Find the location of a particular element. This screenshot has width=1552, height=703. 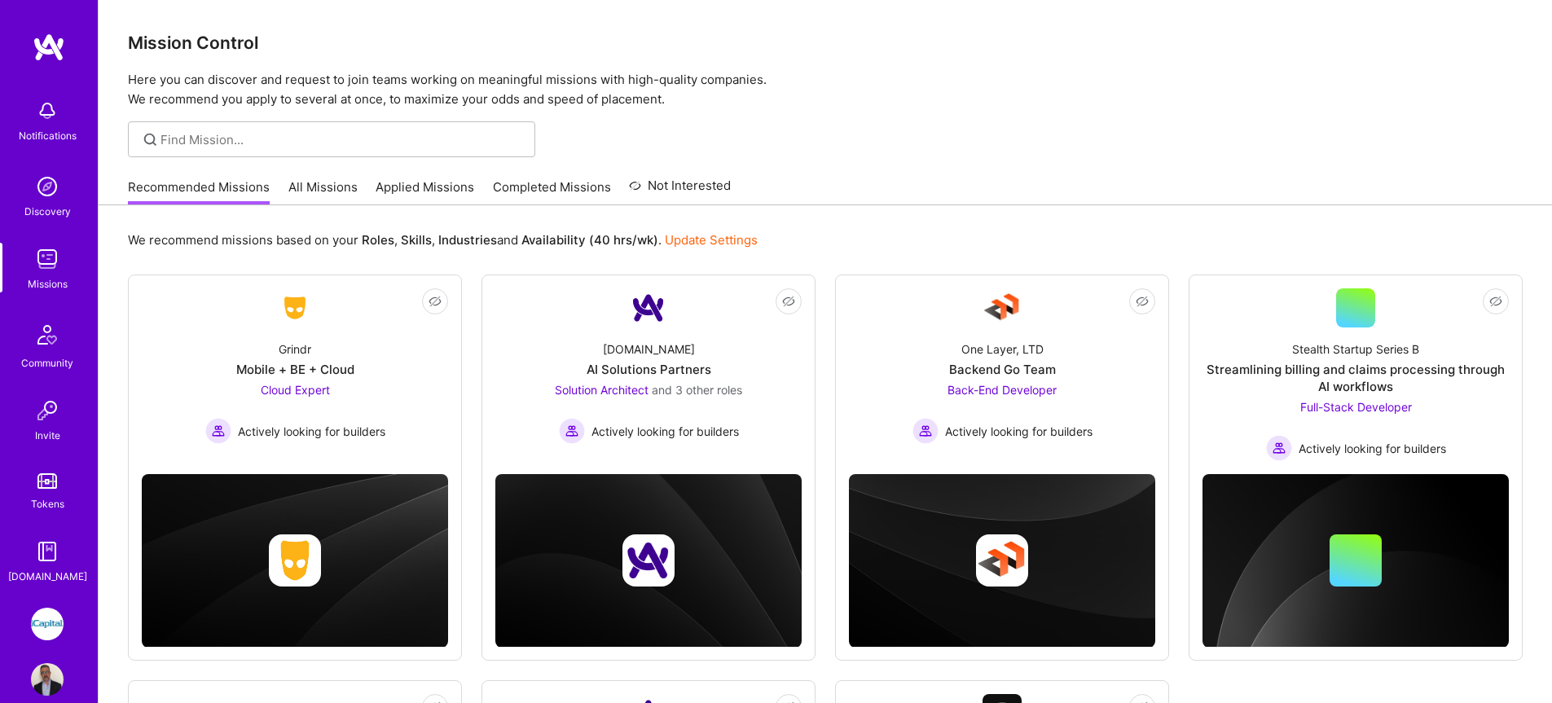

img: Invite is located at coordinates (47, 411).